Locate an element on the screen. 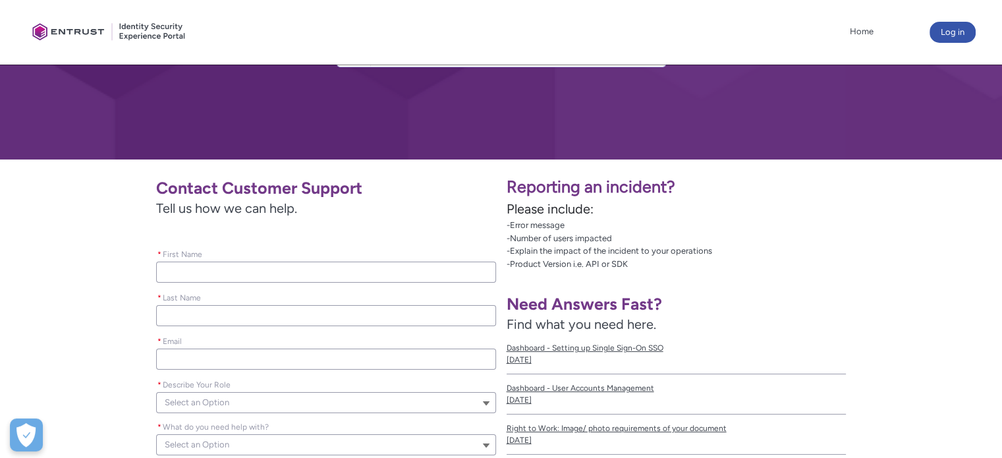  span: Find what you need here. is located at coordinates (581, 324).